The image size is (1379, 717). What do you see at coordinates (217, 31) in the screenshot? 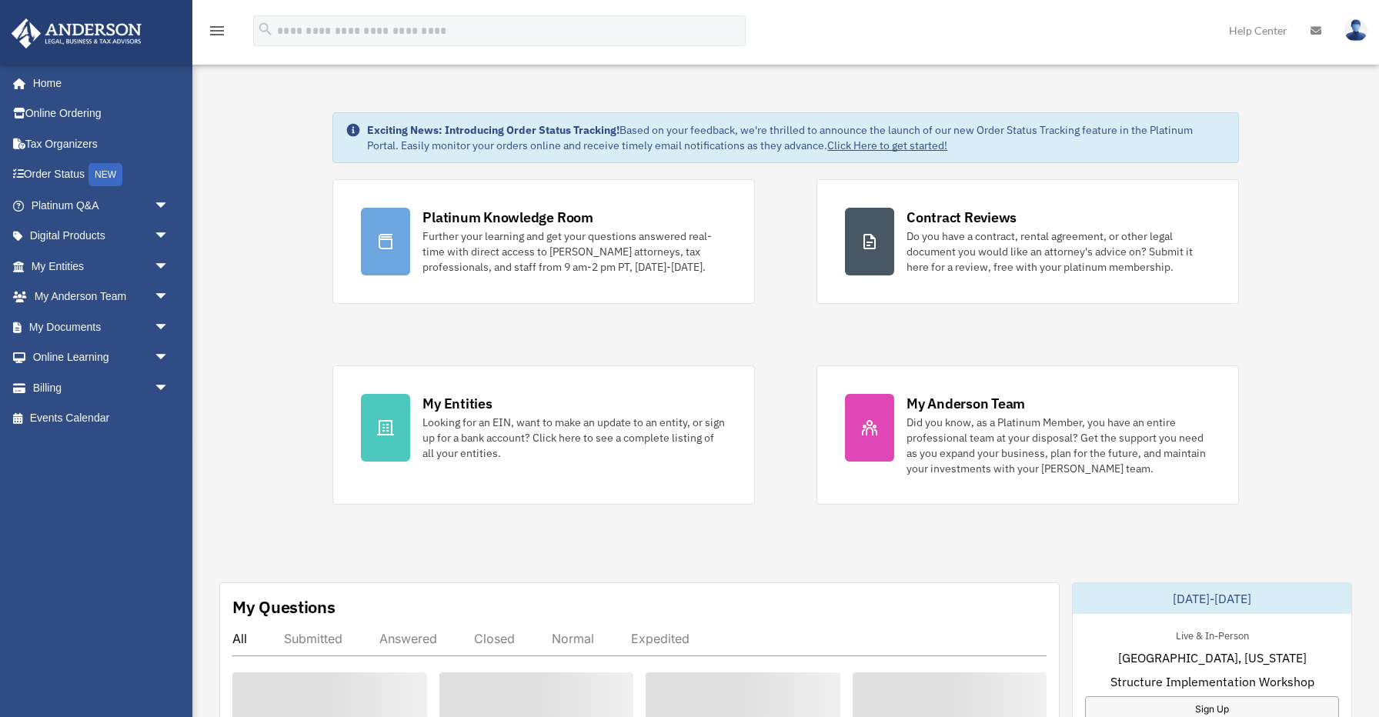
I see `i: menu` at bounding box center [217, 31].